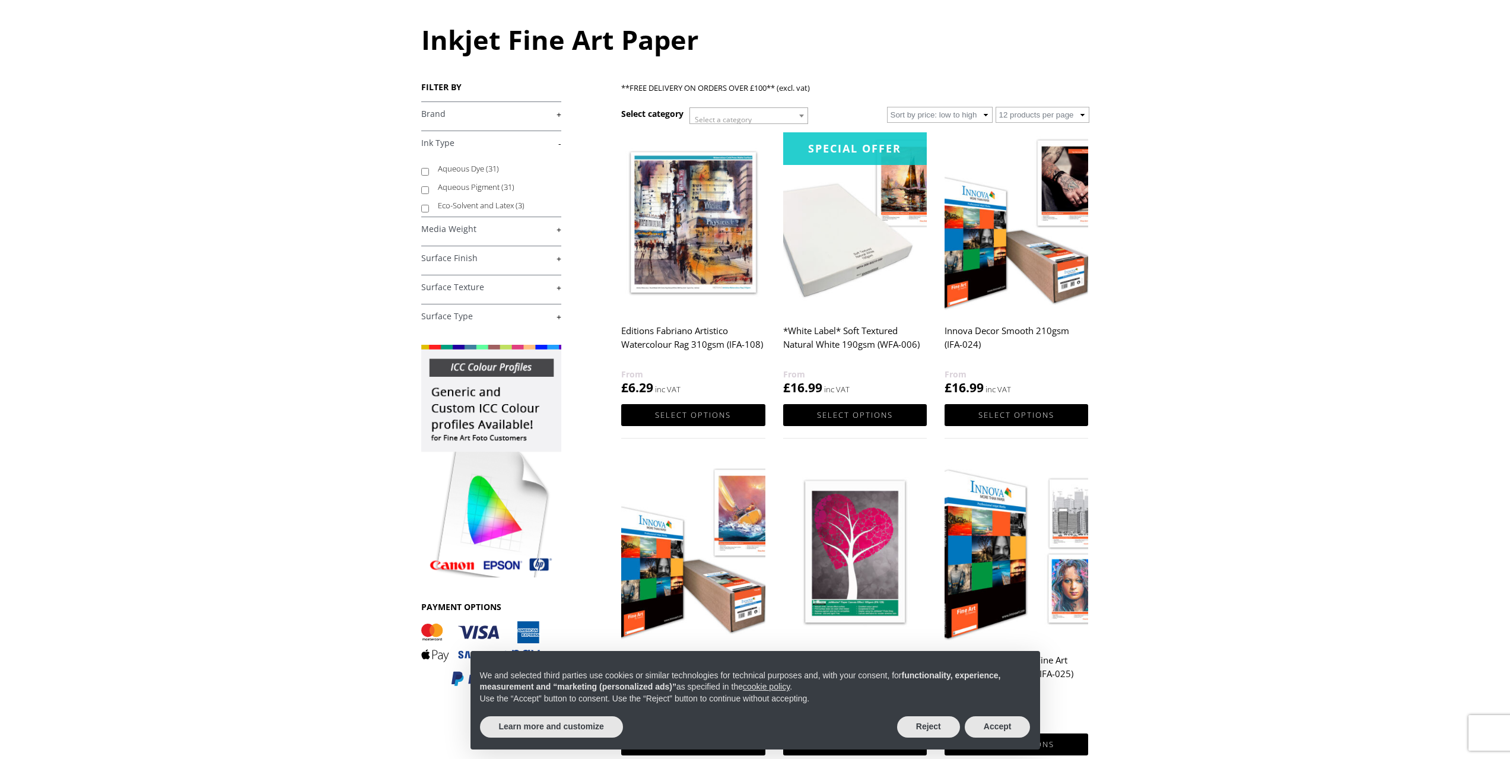  What do you see at coordinates (481, 654) in the screenshot?
I see `img: PAYMENT OPTIONS` at bounding box center [481, 654].